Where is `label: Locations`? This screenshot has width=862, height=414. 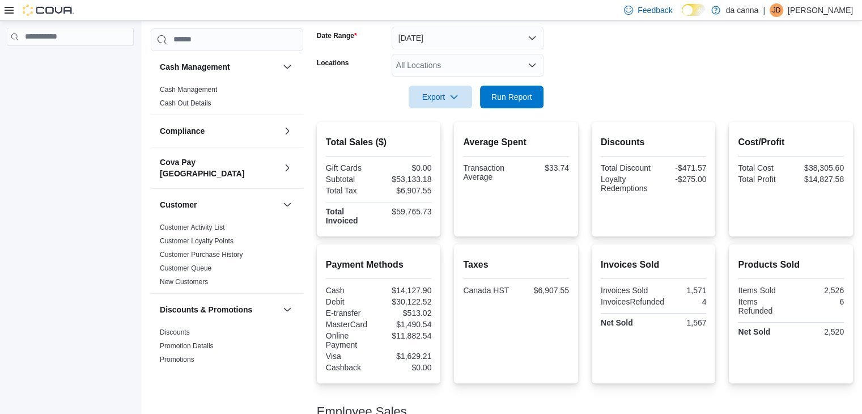 label: Locations is located at coordinates (333, 63).